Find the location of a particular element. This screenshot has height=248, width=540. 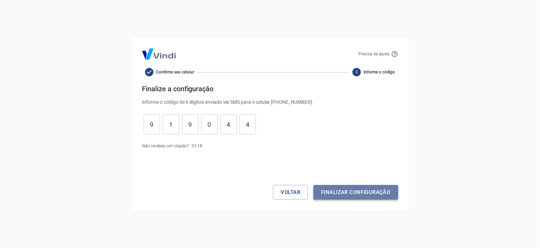

span: Confirme seu celular is located at coordinates (175, 72).